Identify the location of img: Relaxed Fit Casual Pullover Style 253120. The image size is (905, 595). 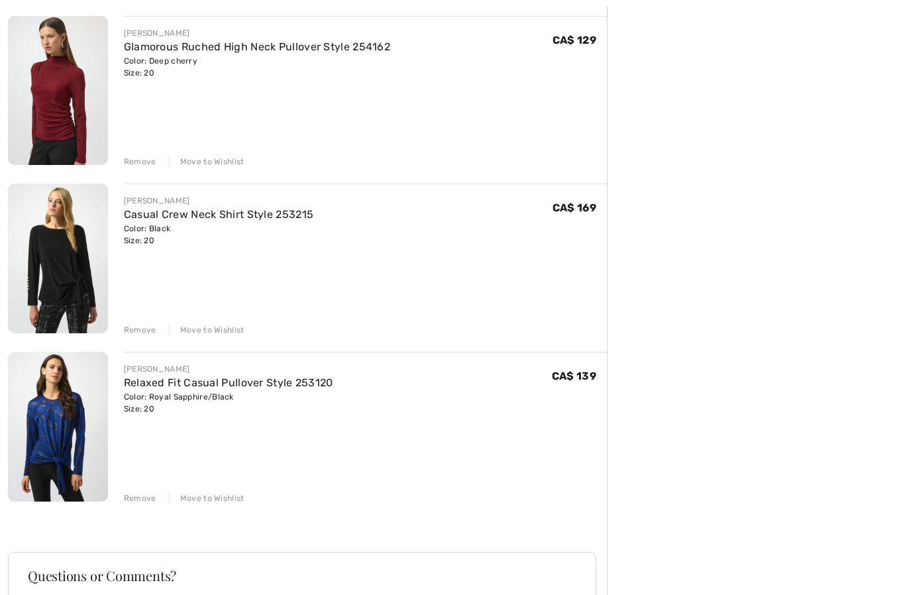
(58, 426).